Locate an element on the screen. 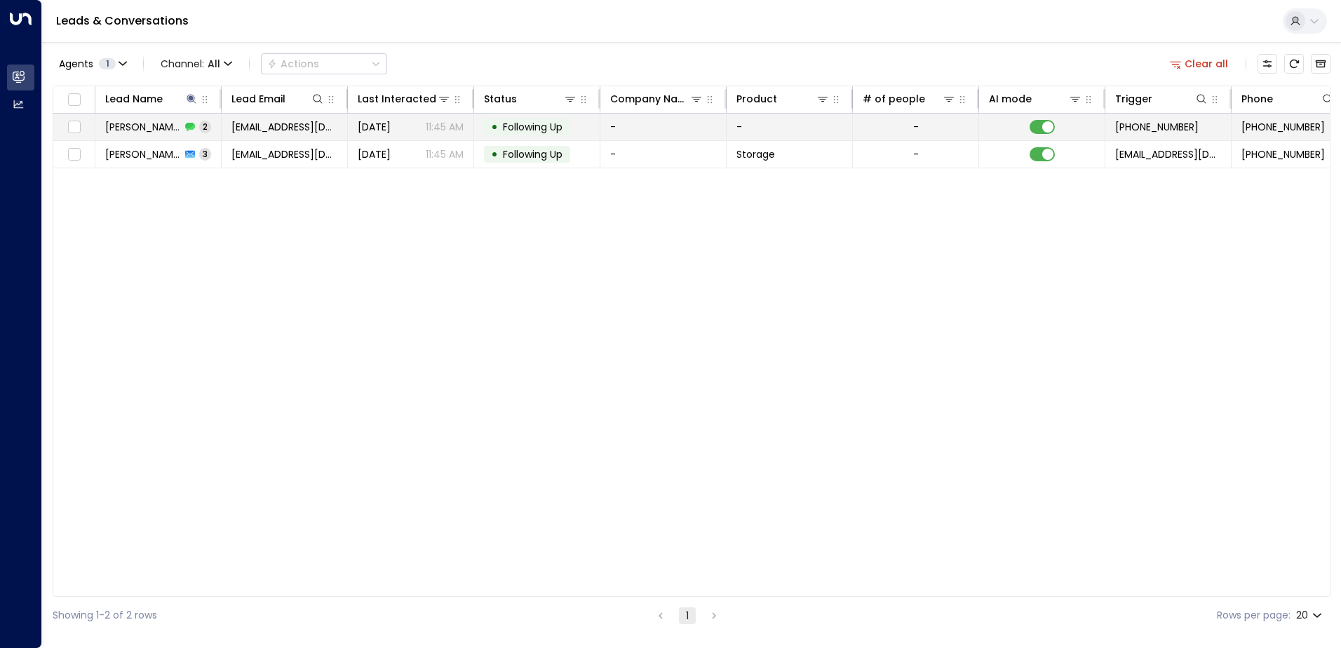  span: Storage is located at coordinates (755, 154).